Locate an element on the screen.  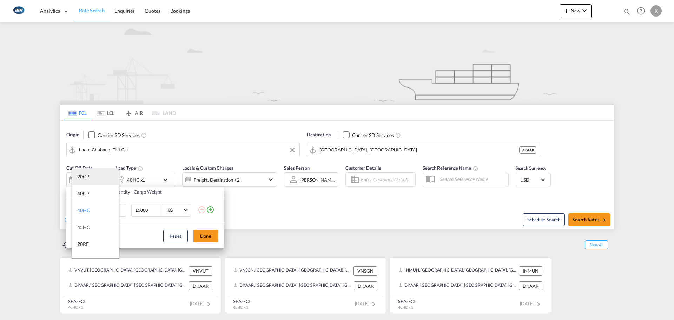
div: 45HC is located at coordinates (83, 227).